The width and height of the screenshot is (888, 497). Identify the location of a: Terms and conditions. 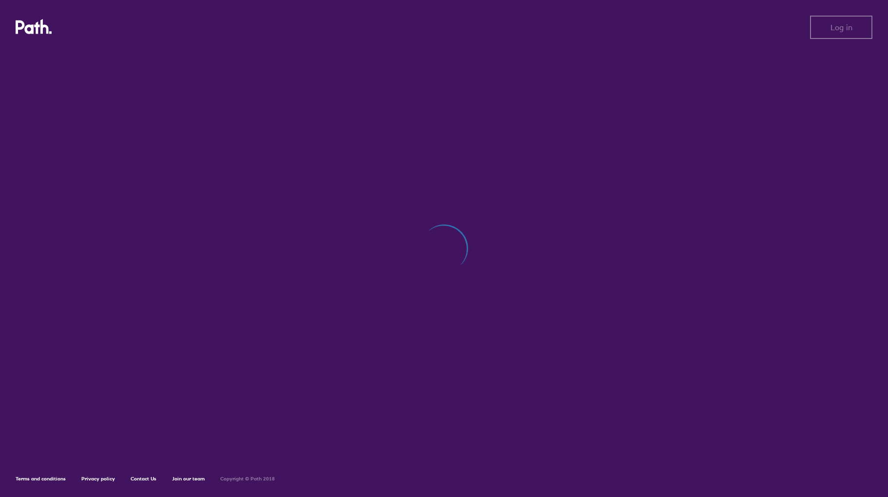
(40, 479).